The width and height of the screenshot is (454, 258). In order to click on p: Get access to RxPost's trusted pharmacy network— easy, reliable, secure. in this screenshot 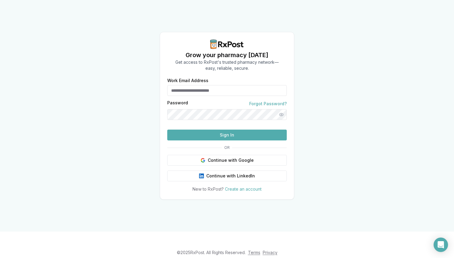, I will do `click(227, 65)`.